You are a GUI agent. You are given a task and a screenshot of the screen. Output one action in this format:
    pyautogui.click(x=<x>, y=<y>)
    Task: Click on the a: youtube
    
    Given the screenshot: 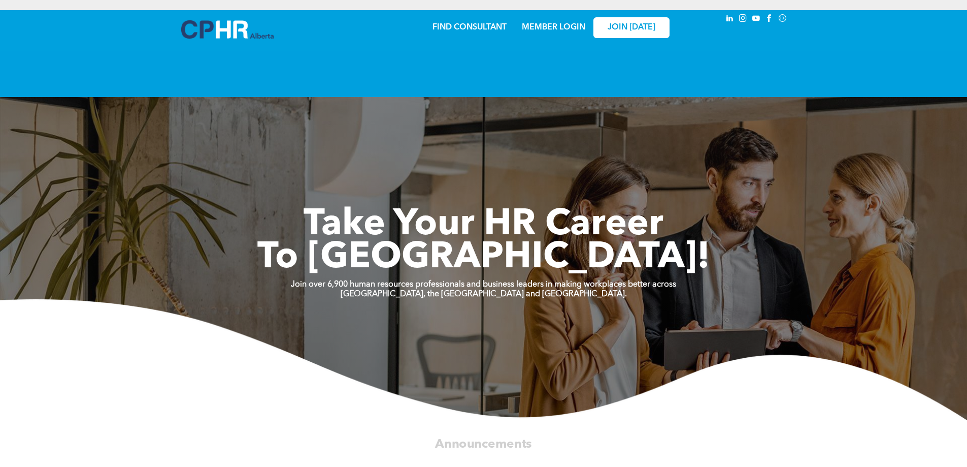 What is the action you would take?
    pyautogui.click(x=757, y=19)
    